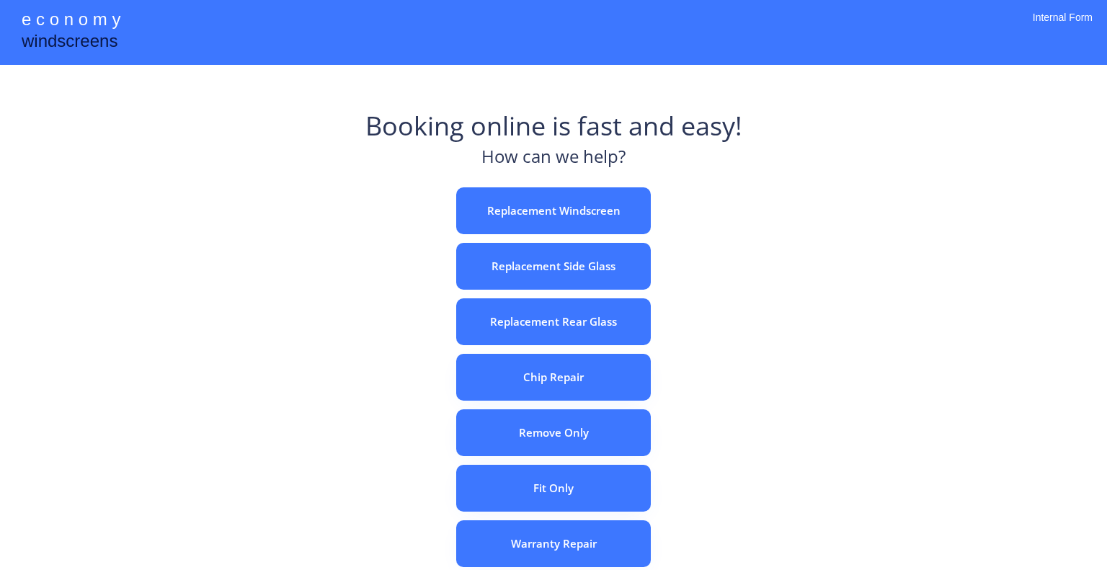  Describe the element at coordinates (554, 210) in the screenshot. I see `button: Replacement Windscreen` at that location.